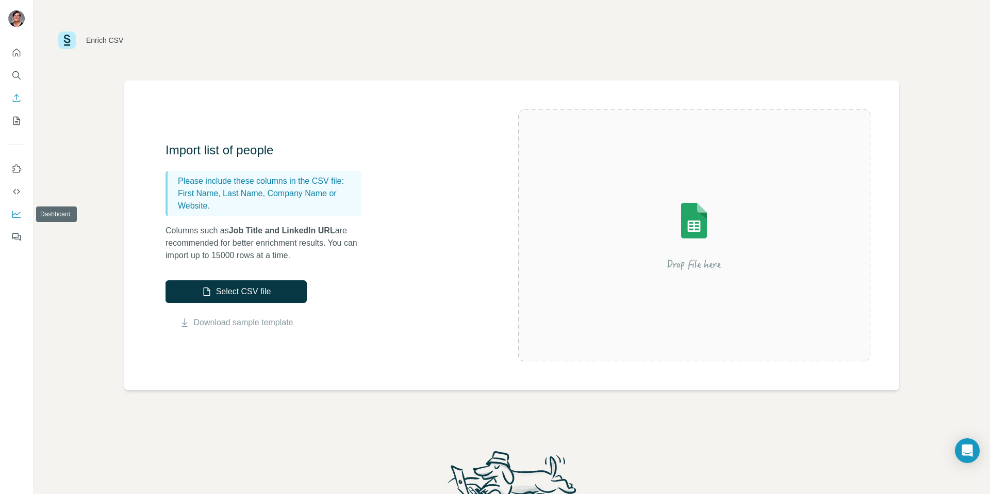 This screenshot has width=990, height=494. Describe the element at coordinates (269, 150) in the screenshot. I see `h3: Import list of people` at that location.